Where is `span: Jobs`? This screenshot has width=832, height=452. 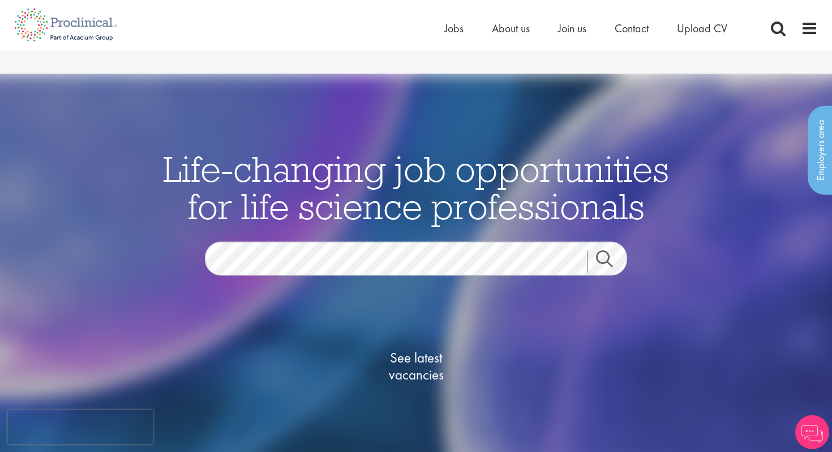 span: Jobs is located at coordinates (454, 28).